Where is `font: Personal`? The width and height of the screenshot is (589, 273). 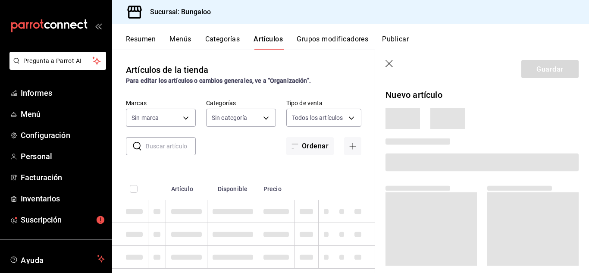 font: Personal is located at coordinates (36, 156).